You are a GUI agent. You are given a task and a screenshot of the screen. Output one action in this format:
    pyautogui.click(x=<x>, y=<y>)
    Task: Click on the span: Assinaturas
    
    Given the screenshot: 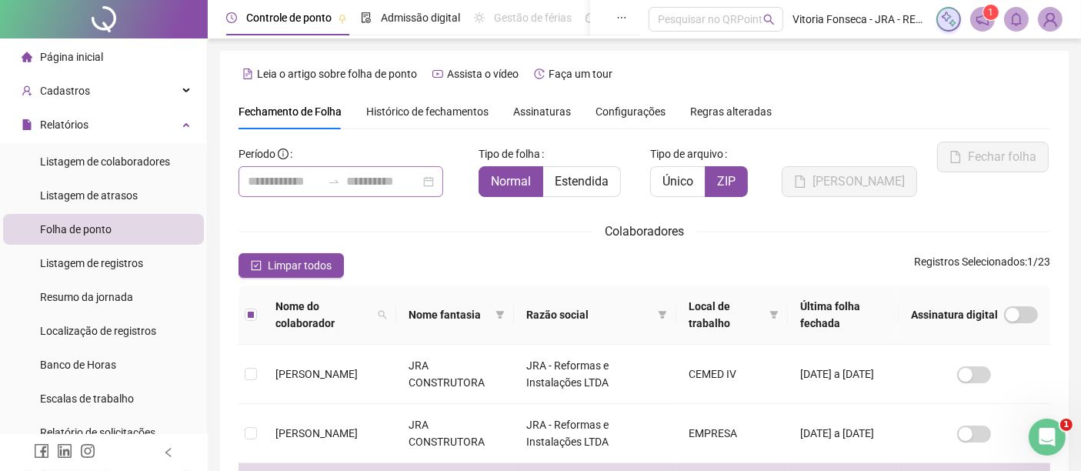 What is the action you would take?
    pyautogui.click(x=542, y=112)
    